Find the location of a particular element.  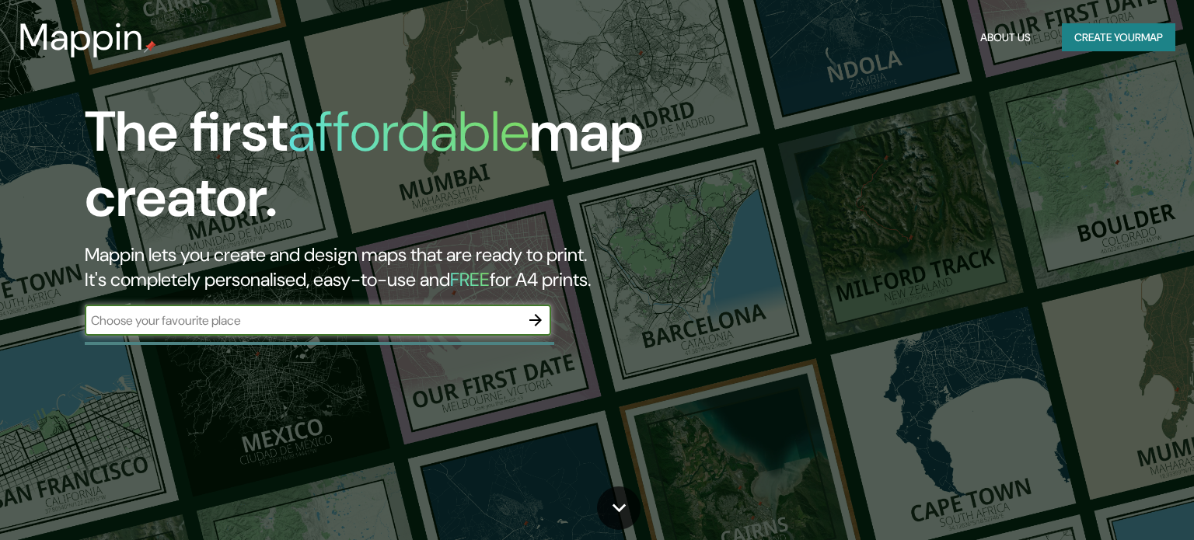

h2: Mappin lets you create and design maps that are ready to print. It's completely personalised, eas... is located at coordinates (383, 267).